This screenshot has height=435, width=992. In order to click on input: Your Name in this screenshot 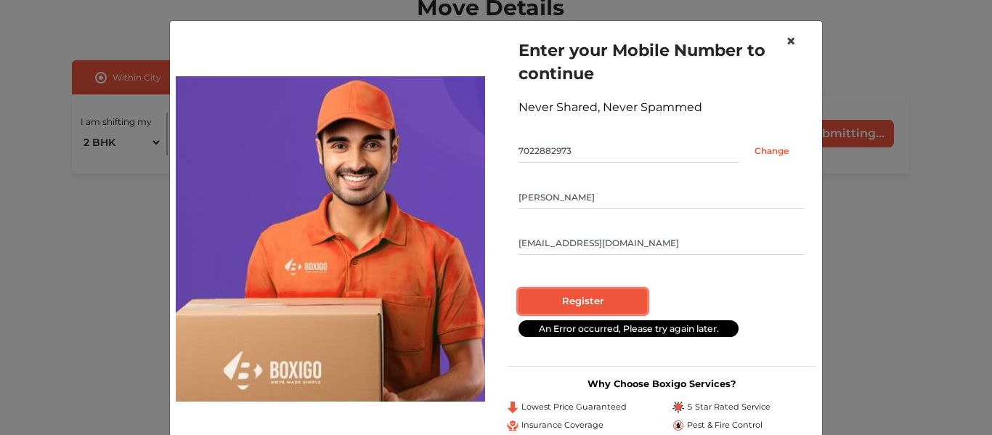, I will do `click(662, 198)`.